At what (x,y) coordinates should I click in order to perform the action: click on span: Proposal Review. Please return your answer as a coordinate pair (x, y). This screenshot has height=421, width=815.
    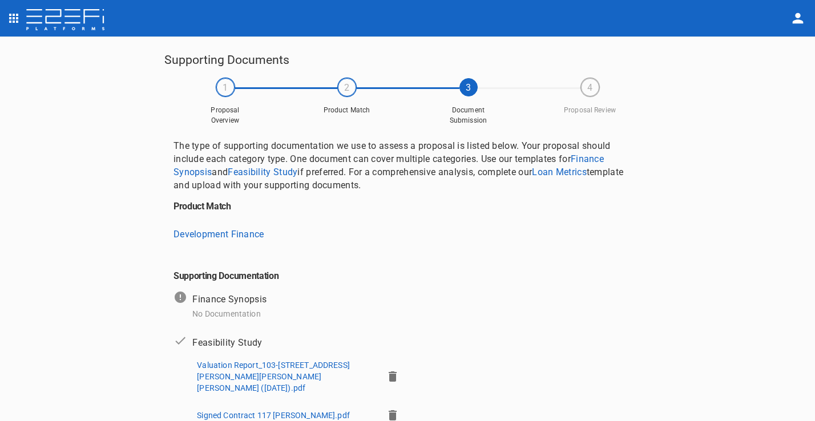
    Looking at the image, I should click on (590, 110).